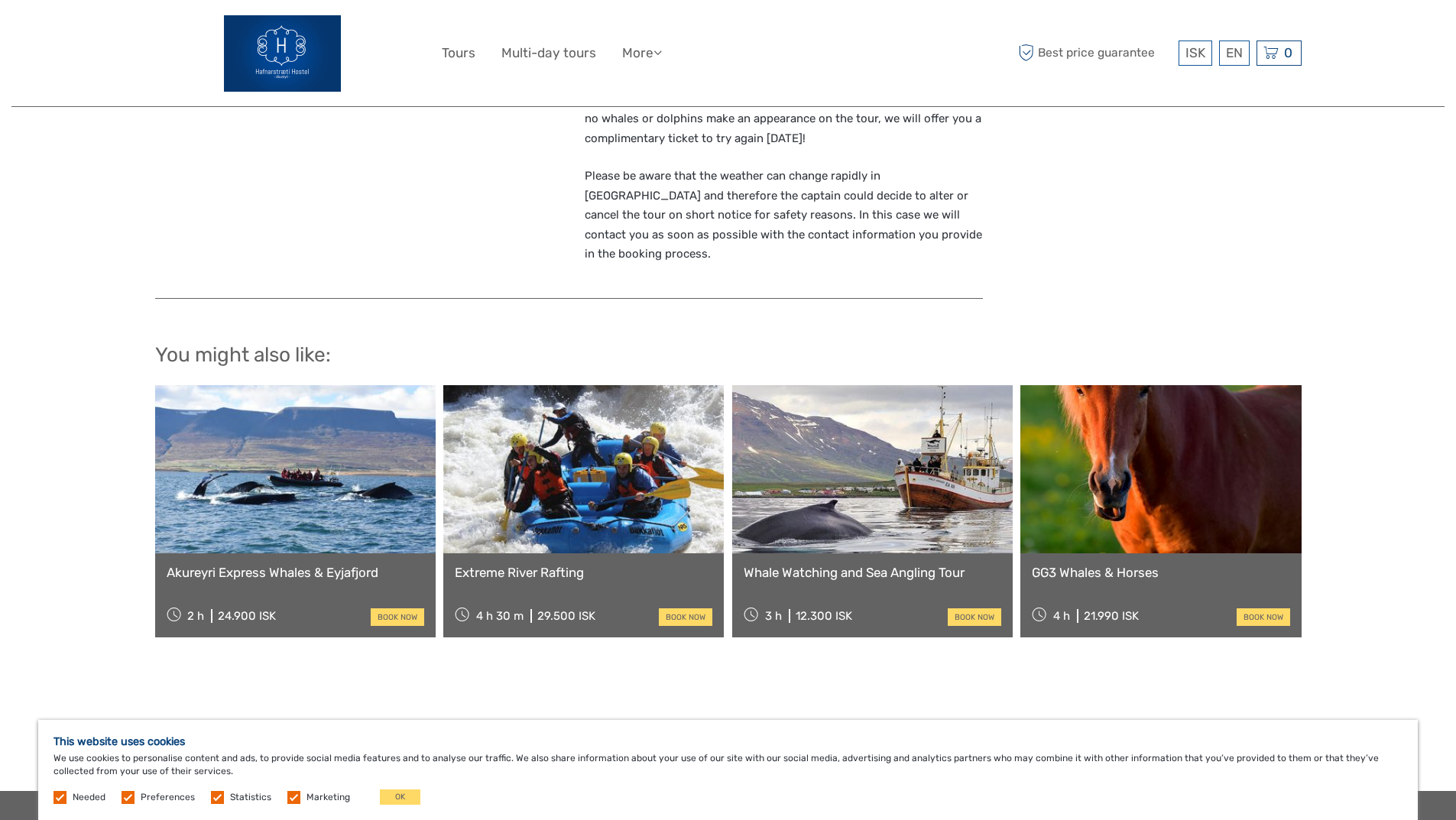 This screenshot has width=1456, height=820. What do you see at coordinates (1287, 53) in the screenshot?
I see `span: 0` at bounding box center [1287, 53].